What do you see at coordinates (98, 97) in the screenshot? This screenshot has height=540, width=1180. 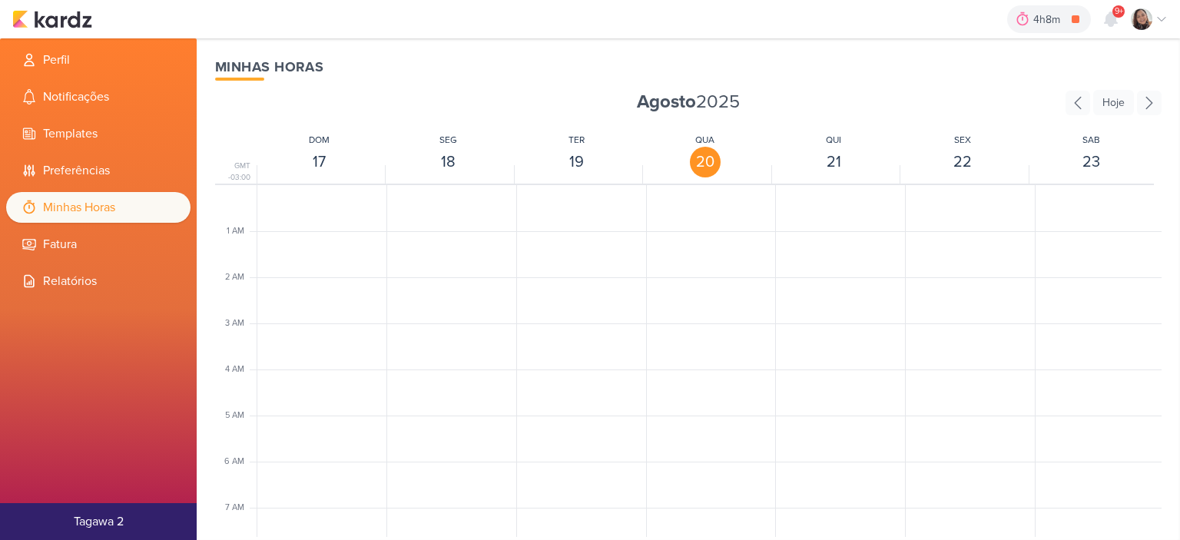 I see `li: Notificações` at bounding box center [98, 97].